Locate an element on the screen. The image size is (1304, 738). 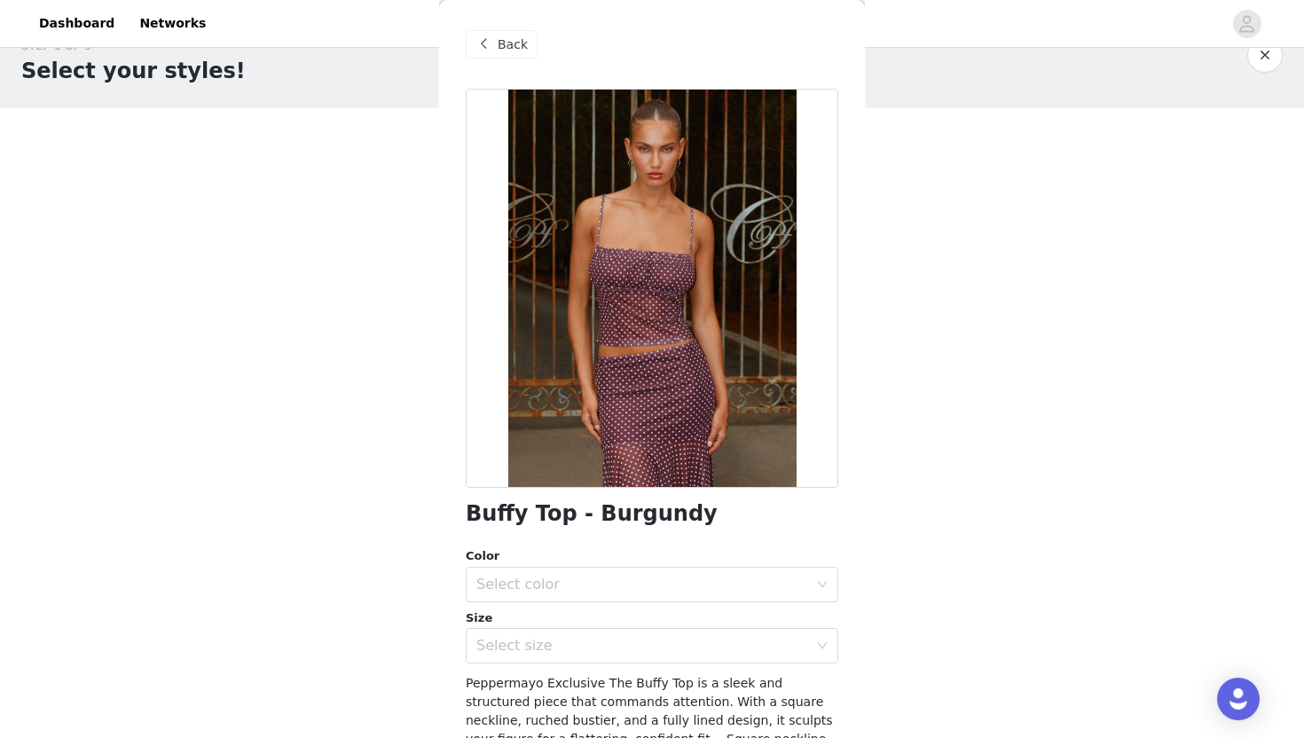
div: avatar is located at coordinates (1246, 24).